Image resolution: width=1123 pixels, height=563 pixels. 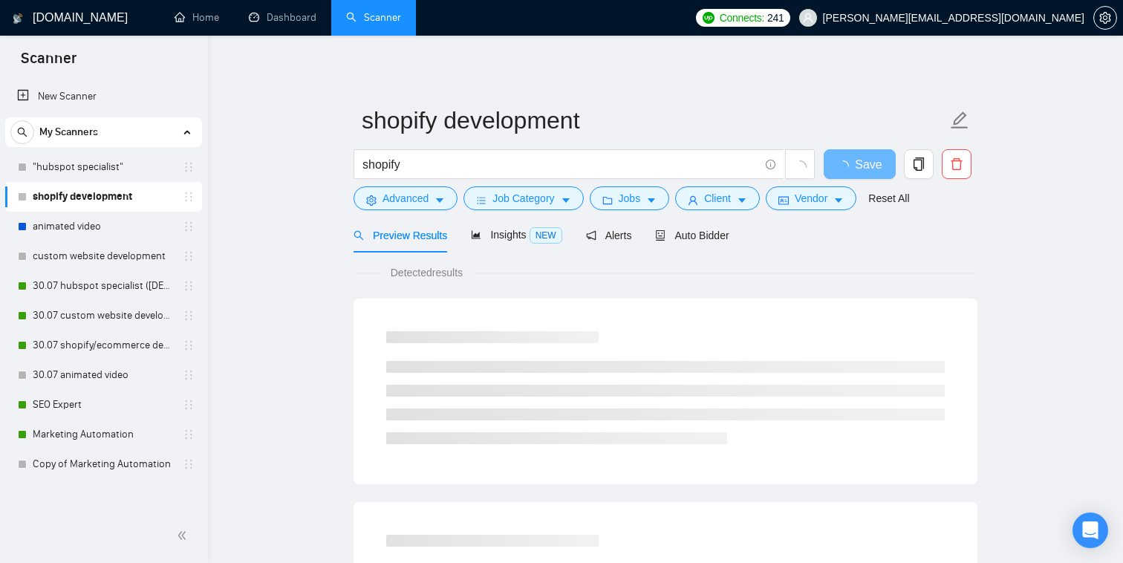 I want to click on a: Reset All, so click(x=888, y=198).